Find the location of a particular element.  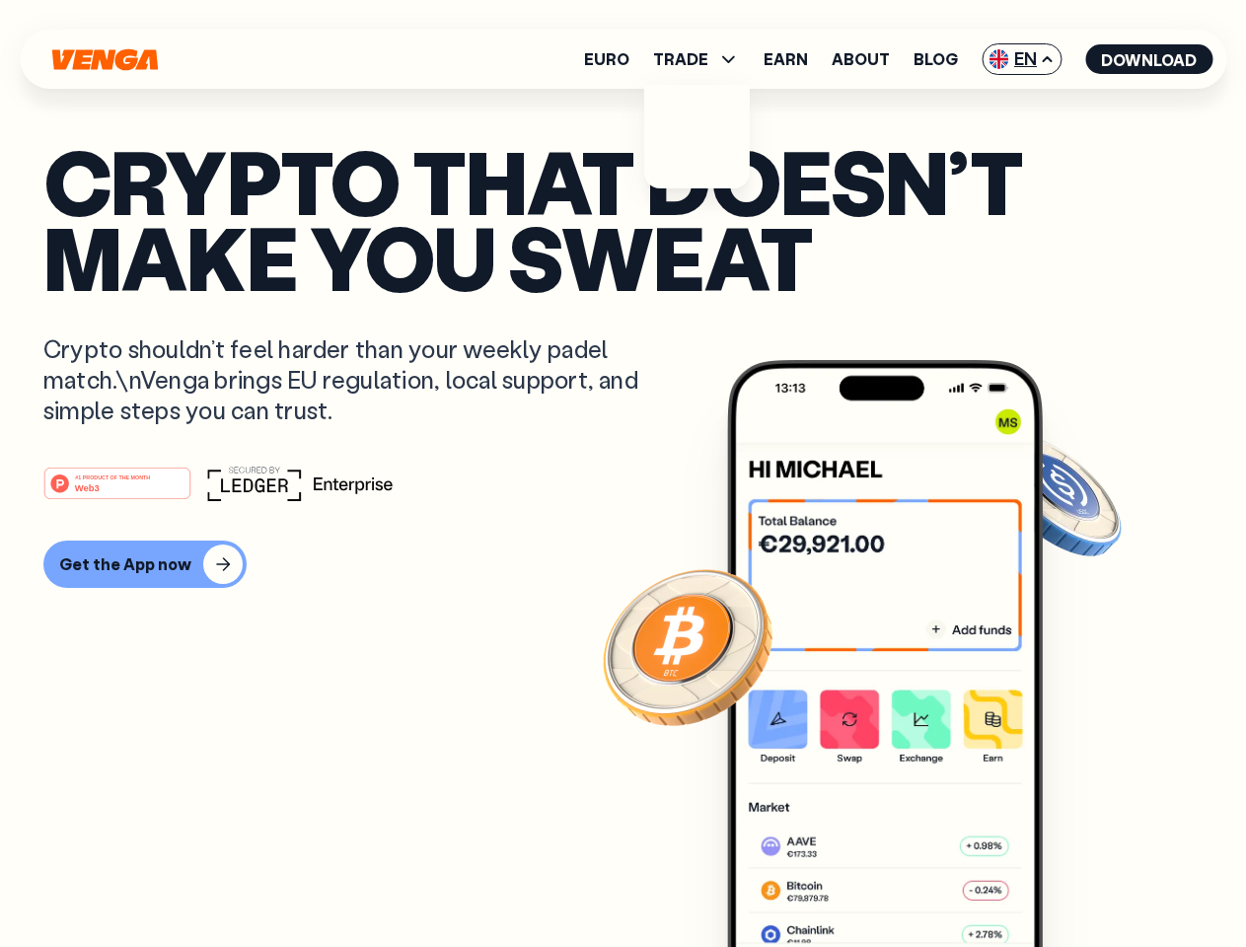

svg: Home is located at coordinates (105, 59).